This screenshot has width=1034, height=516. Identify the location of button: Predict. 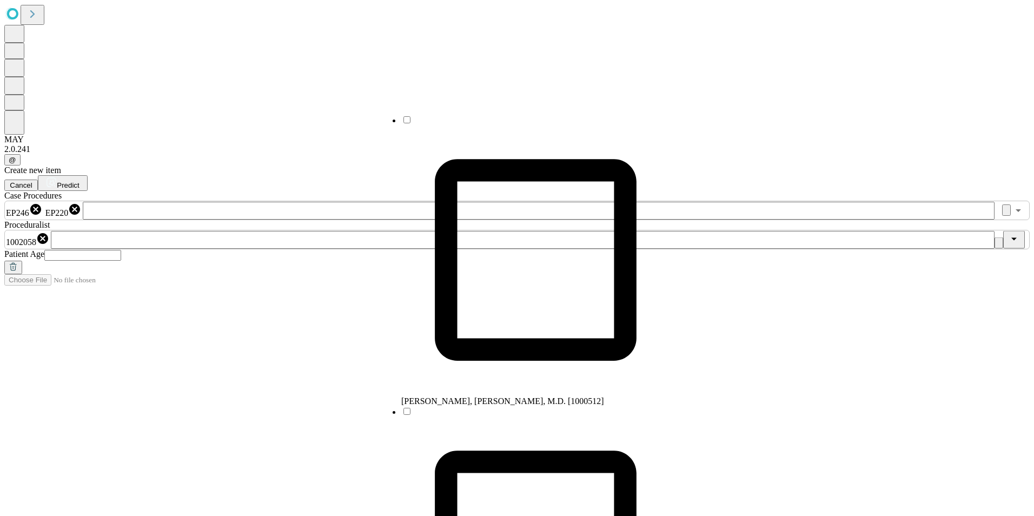
(63, 183).